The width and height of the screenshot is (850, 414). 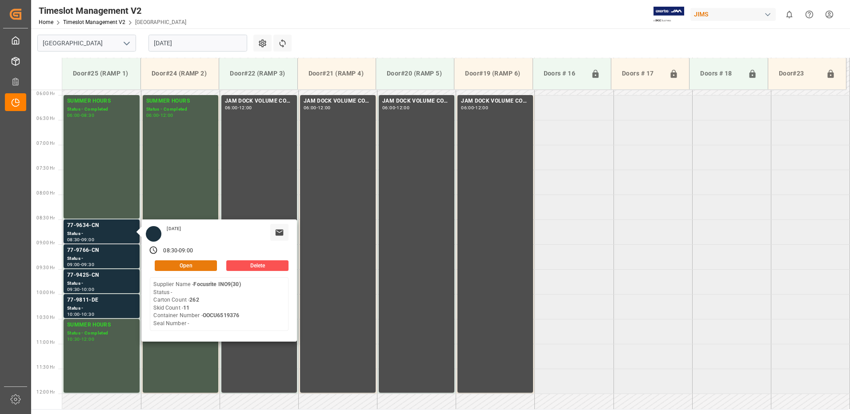 I want to click on b: 262, so click(x=194, y=300).